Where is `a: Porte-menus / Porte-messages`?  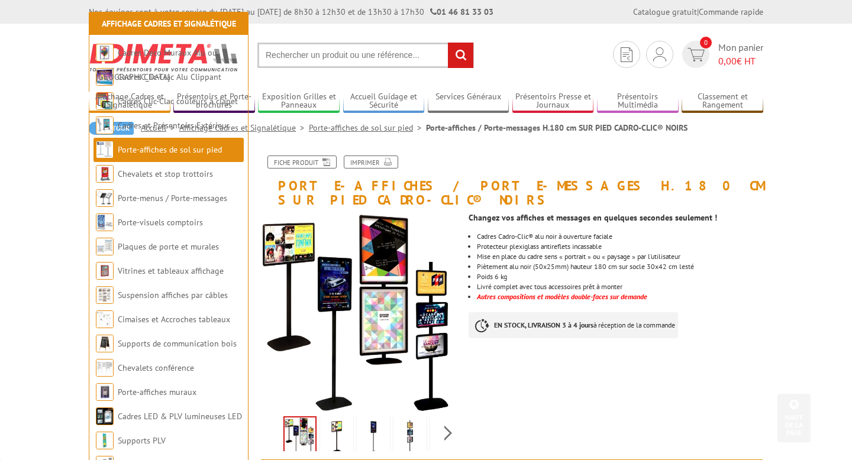
a: Porte-menus / Porte-messages is located at coordinates (172, 198).